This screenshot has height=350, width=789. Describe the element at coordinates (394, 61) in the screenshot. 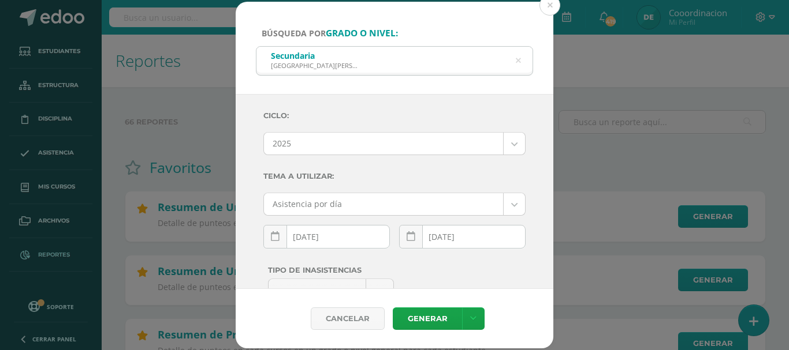

I see `input: ej. Primero primaria, etc.` at that location.